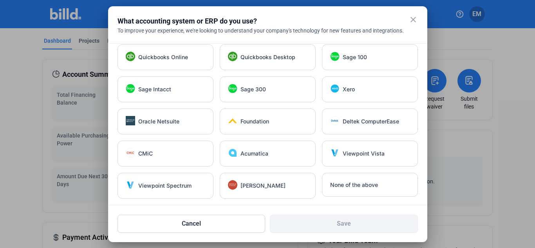 This screenshot has width=535, height=248. Describe the element at coordinates (354, 185) in the screenshot. I see `span: None of the above` at that location.